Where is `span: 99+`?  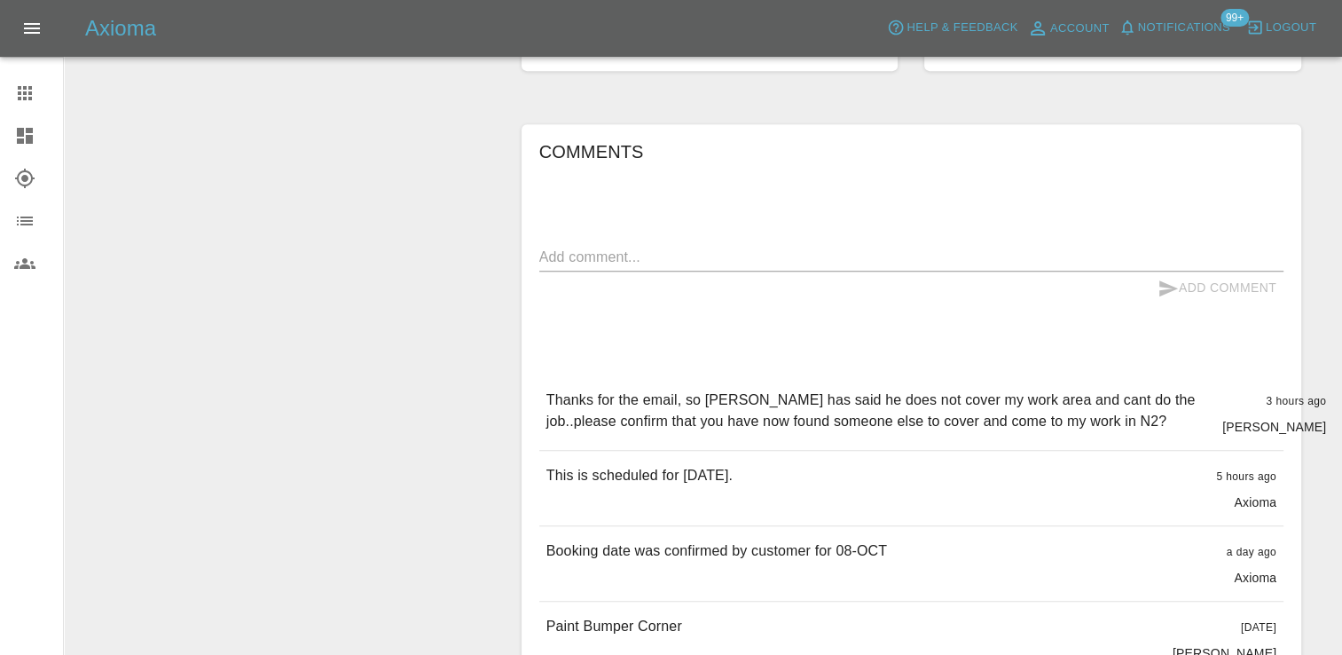 span: 99+ is located at coordinates (1235, 18).